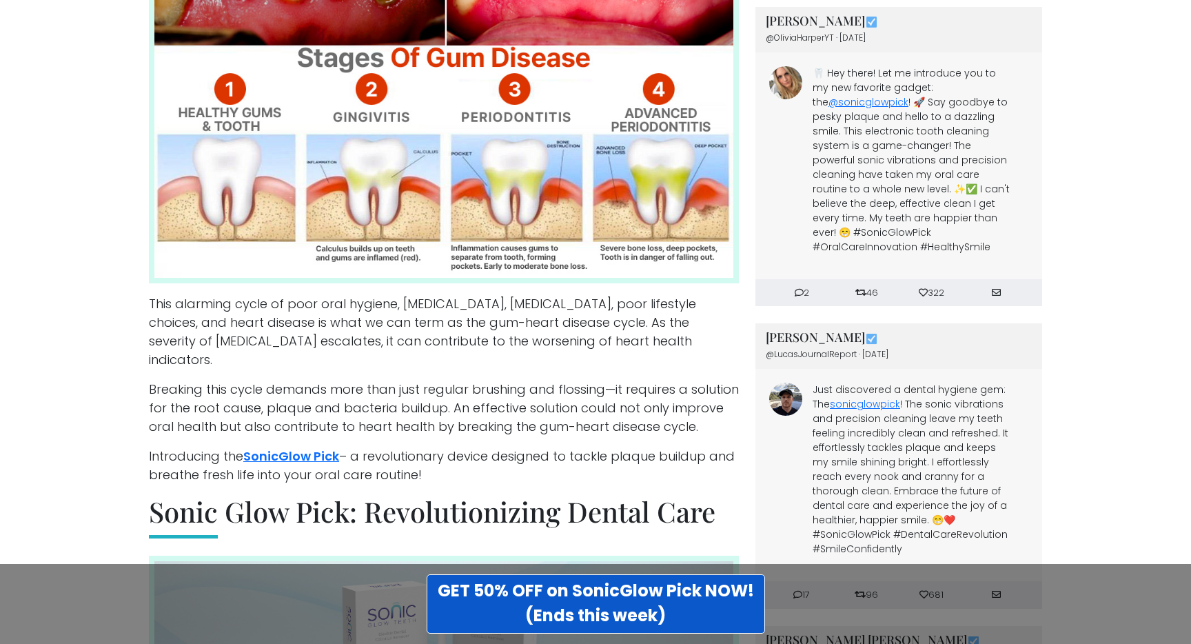 This screenshot has height=644, width=1191. What do you see at coordinates (595, 604) in the screenshot?
I see `a: GET 50% OFF on SonicGlow Pick NOW!(Ends this week)` at bounding box center [595, 604].